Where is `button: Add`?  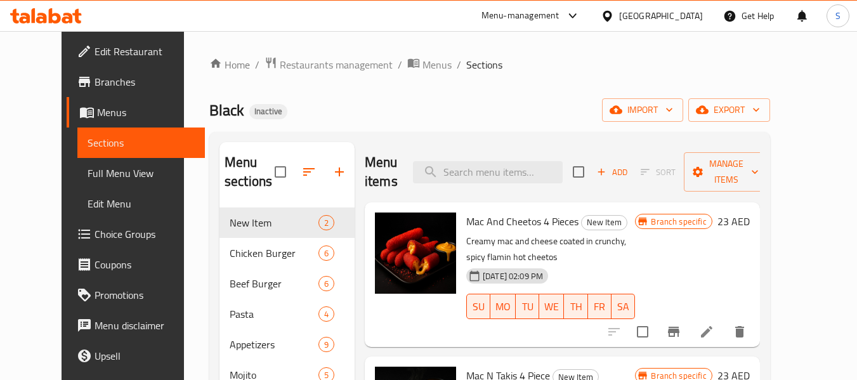 button: Add is located at coordinates (612, 172).